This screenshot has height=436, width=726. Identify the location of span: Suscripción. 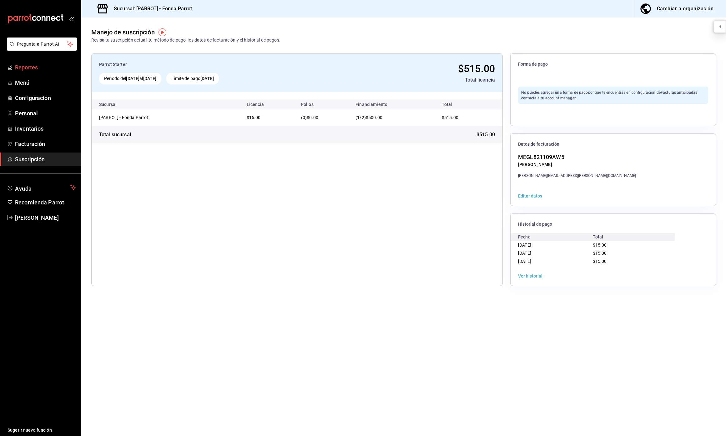
(45, 159).